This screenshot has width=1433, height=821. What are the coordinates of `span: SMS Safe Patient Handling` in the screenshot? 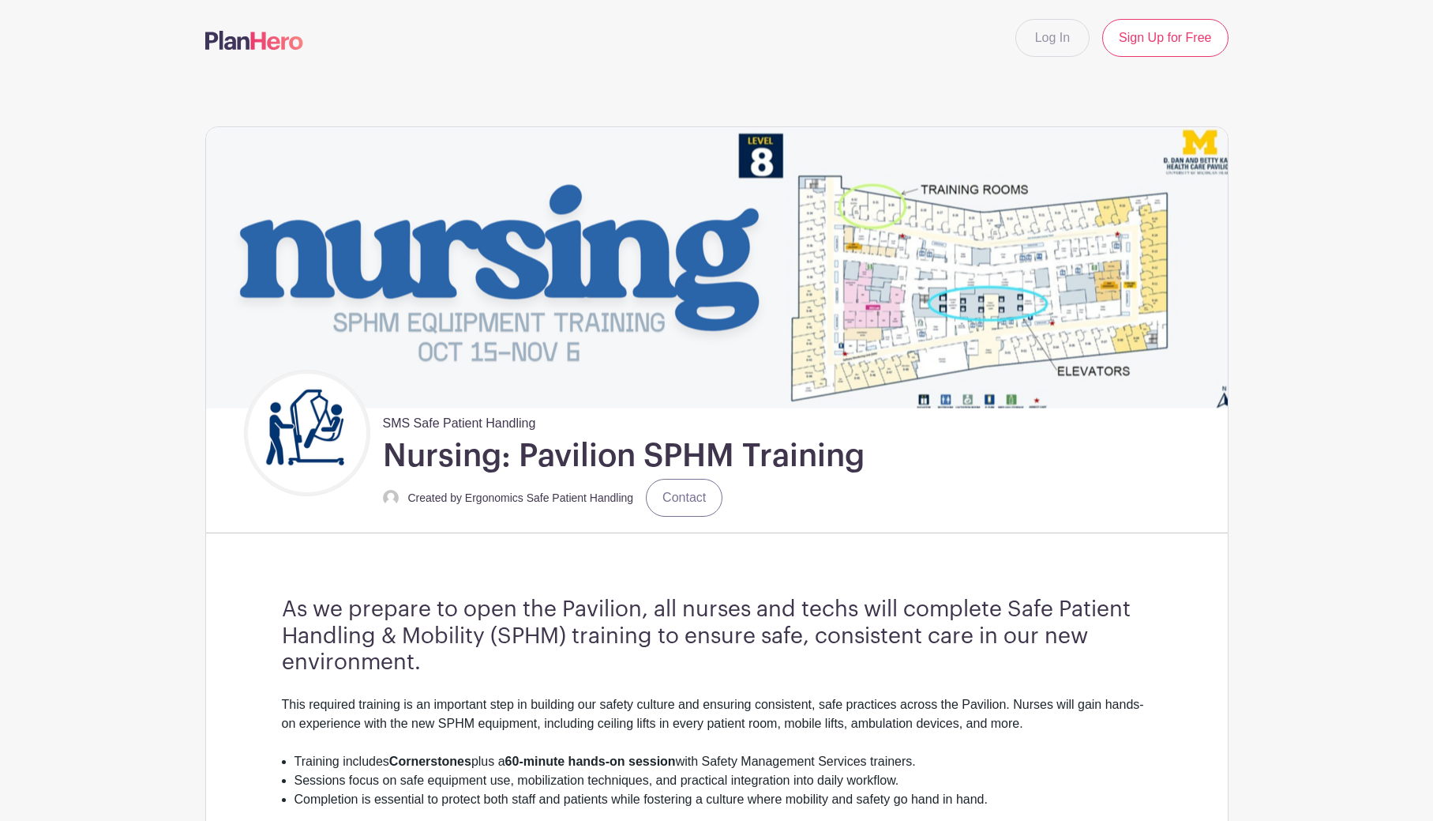 It's located at (460, 420).